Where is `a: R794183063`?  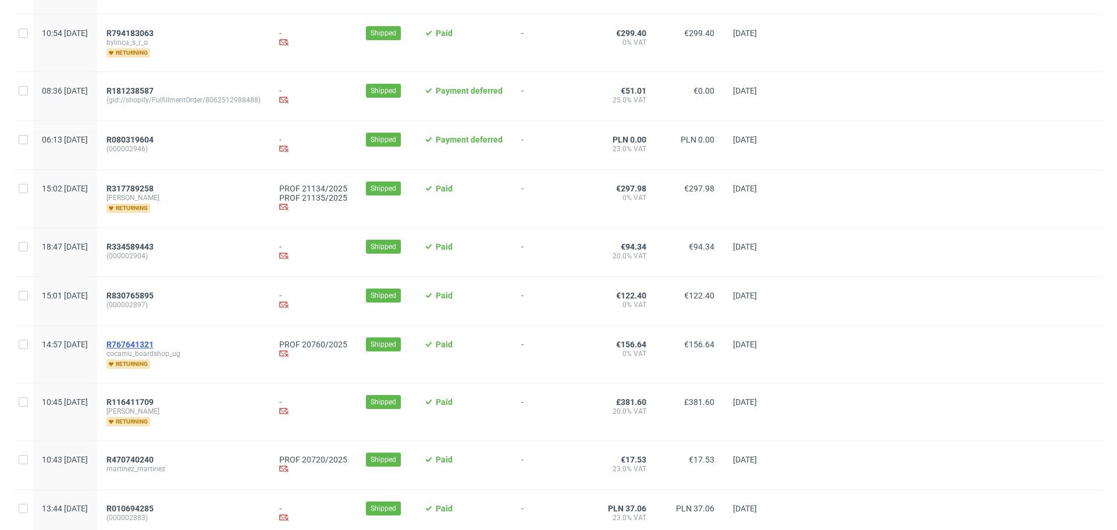
a: R794183063 is located at coordinates (131, 33).